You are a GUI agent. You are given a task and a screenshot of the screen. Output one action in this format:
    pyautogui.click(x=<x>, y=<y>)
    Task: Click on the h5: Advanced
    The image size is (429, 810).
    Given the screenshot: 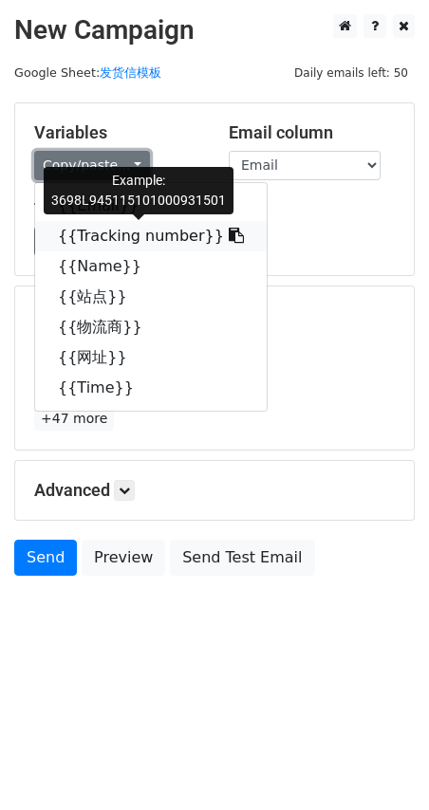 What is the action you would take?
    pyautogui.click(x=214, y=491)
    